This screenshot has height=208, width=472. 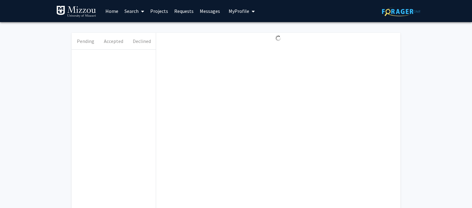 I want to click on button: Declined, so click(x=142, y=41).